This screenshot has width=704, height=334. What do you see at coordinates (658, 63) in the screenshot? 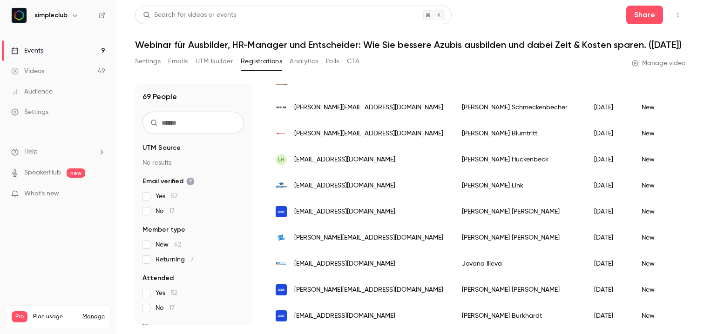
I see `a: Manage video` at bounding box center [658, 63].